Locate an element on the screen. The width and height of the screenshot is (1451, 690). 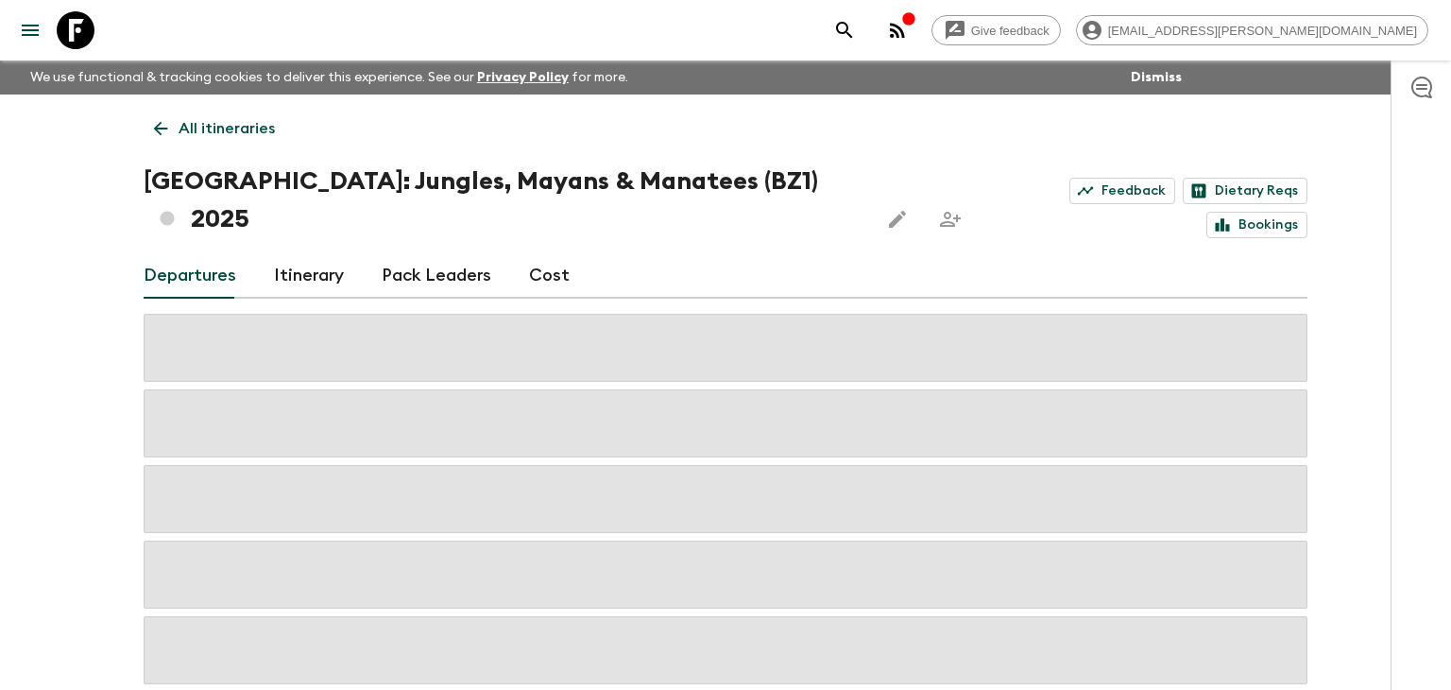
a: Dietary Reqs is located at coordinates (1245, 191).